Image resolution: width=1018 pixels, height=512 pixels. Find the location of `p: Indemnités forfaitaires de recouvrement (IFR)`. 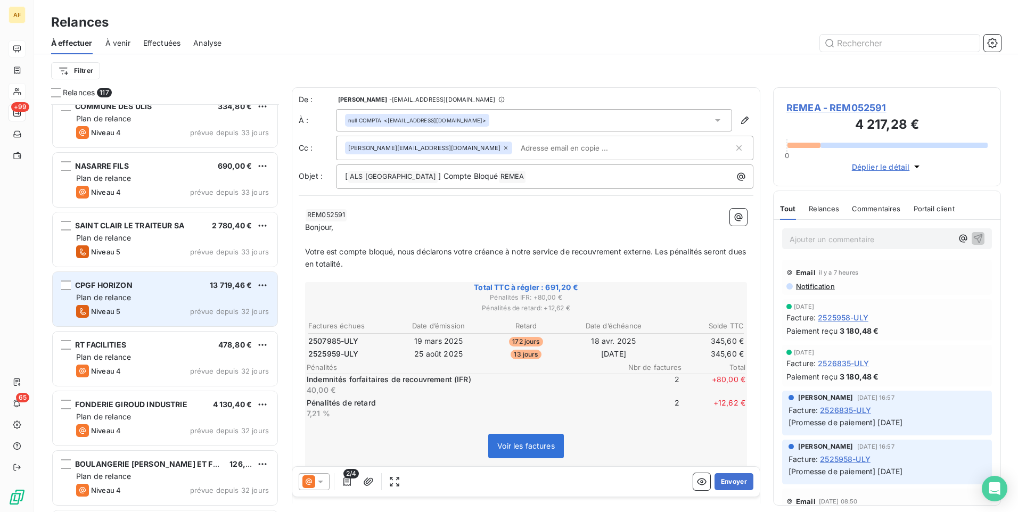

p: Indemnités forfaitaires de recouvrement (IFR) is located at coordinates (460, 380).